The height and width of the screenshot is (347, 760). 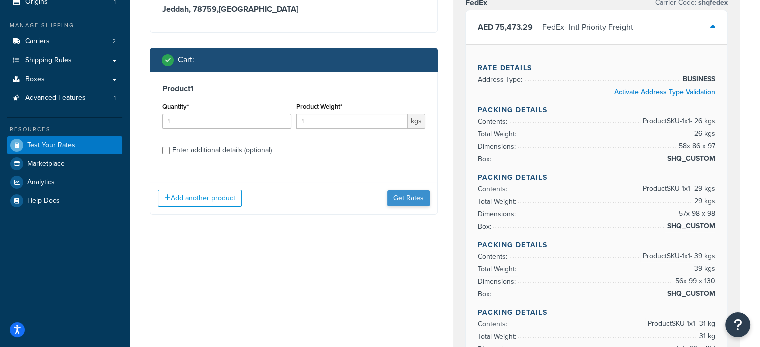 What do you see at coordinates (678, 189) in the screenshot?
I see `span: Product SKU-1 x 1 - 29 kgs` at bounding box center [678, 189].